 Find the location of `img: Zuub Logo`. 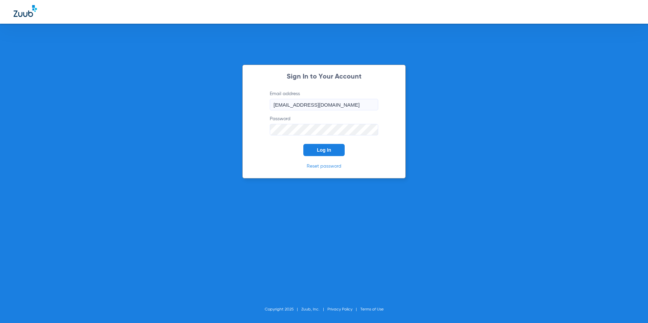

img: Zuub Logo is located at coordinates (25, 11).